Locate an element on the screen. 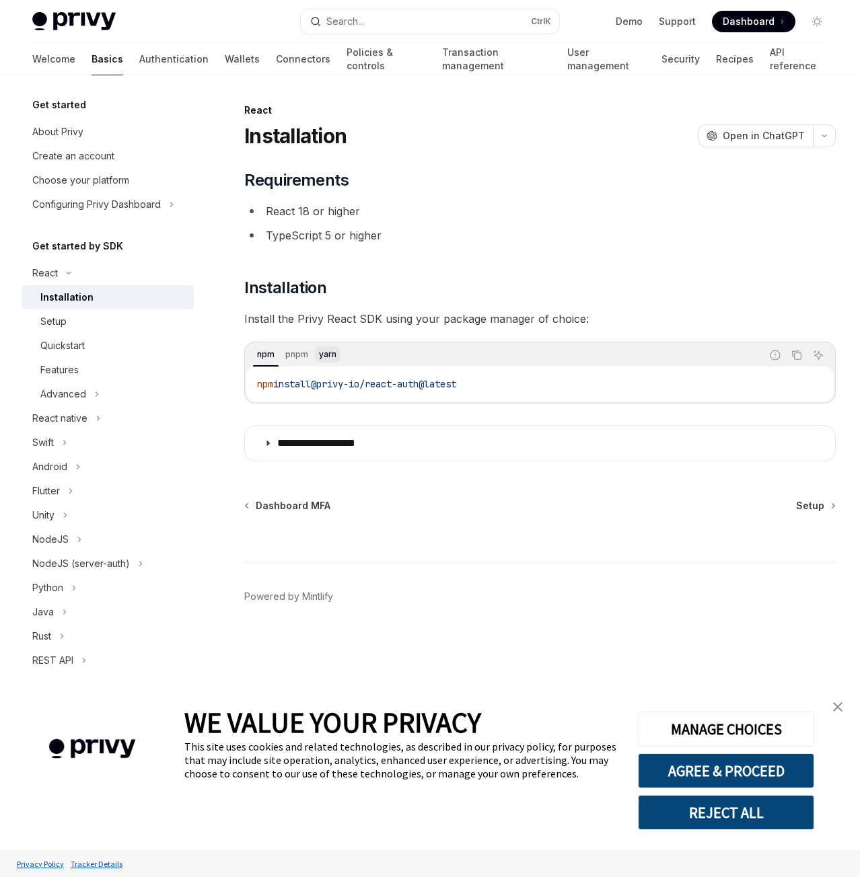 The width and height of the screenshot is (860, 877). div: Advanced is located at coordinates (63, 394).